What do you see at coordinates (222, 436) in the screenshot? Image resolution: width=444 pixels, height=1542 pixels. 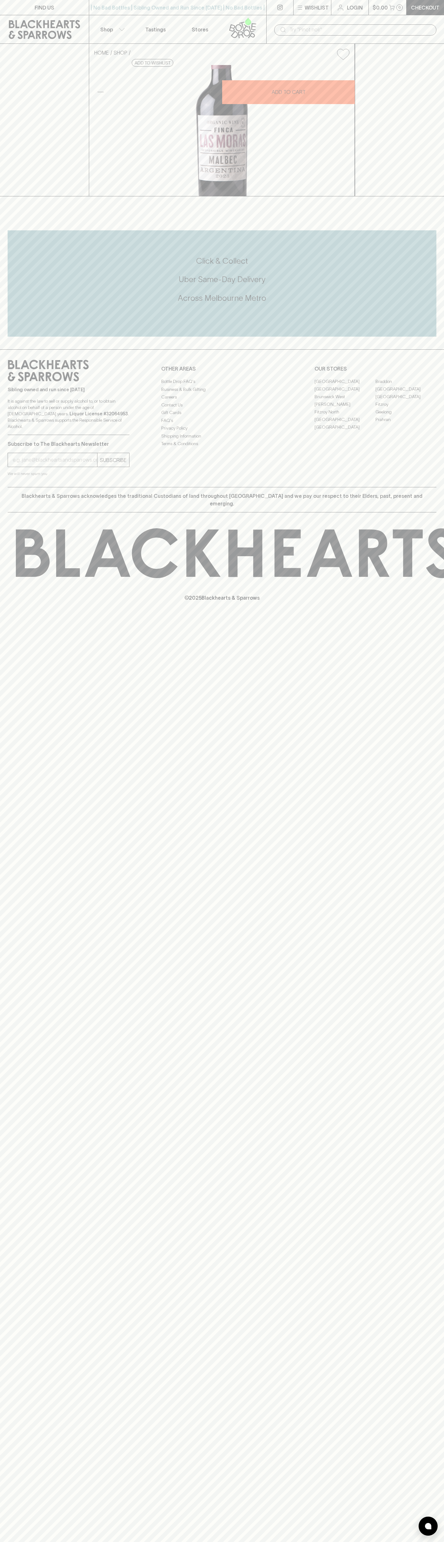 I see `a: Shipping Information` at bounding box center [222, 436].